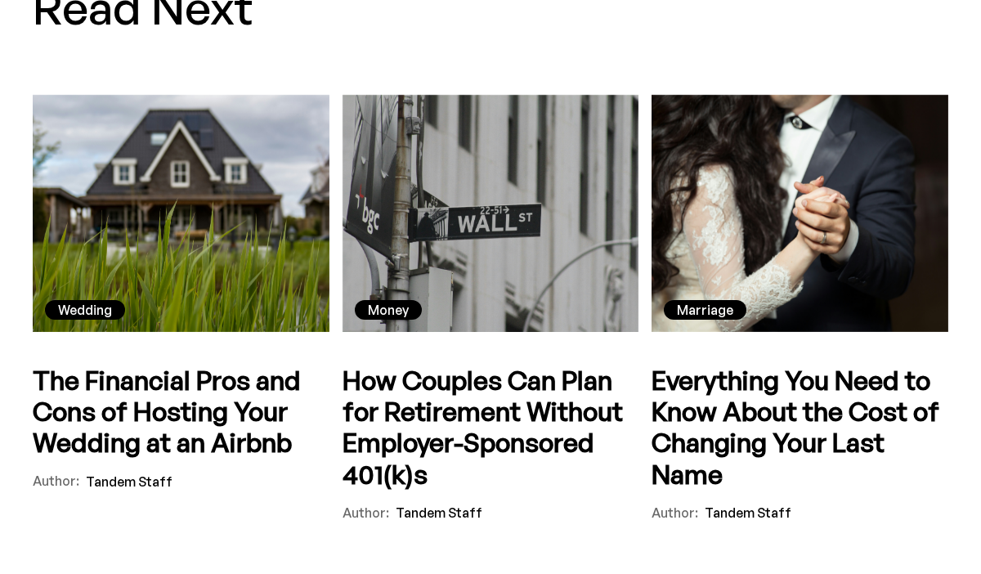 The width and height of the screenshot is (981, 574). What do you see at coordinates (181, 427) in the screenshot?
I see `a: The Financial Pros and Cons of Hosting Your Wedding at an AirbnbAuthor:Tandem Staff` at bounding box center [181, 427].